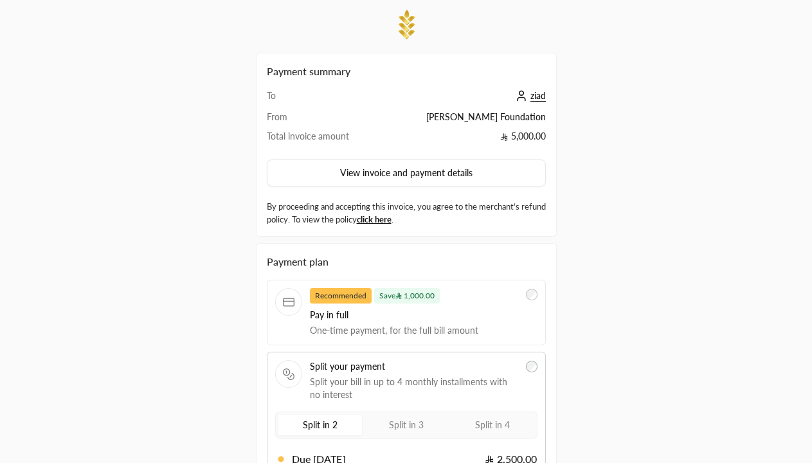  What do you see at coordinates (529, 95) in the screenshot?
I see `a: ziad` at bounding box center [529, 95].